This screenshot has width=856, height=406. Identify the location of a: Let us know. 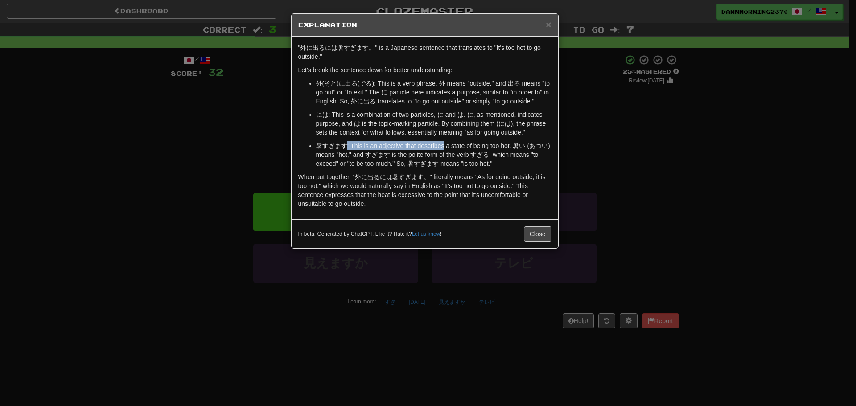
(426, 234).